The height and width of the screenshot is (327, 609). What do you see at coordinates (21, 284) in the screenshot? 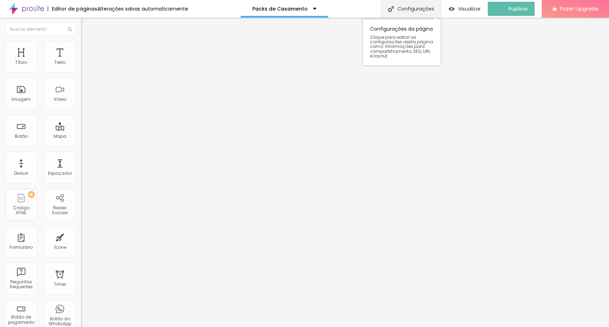
I see `div: Perguntas frequentes` at bounding box center [21, 284].